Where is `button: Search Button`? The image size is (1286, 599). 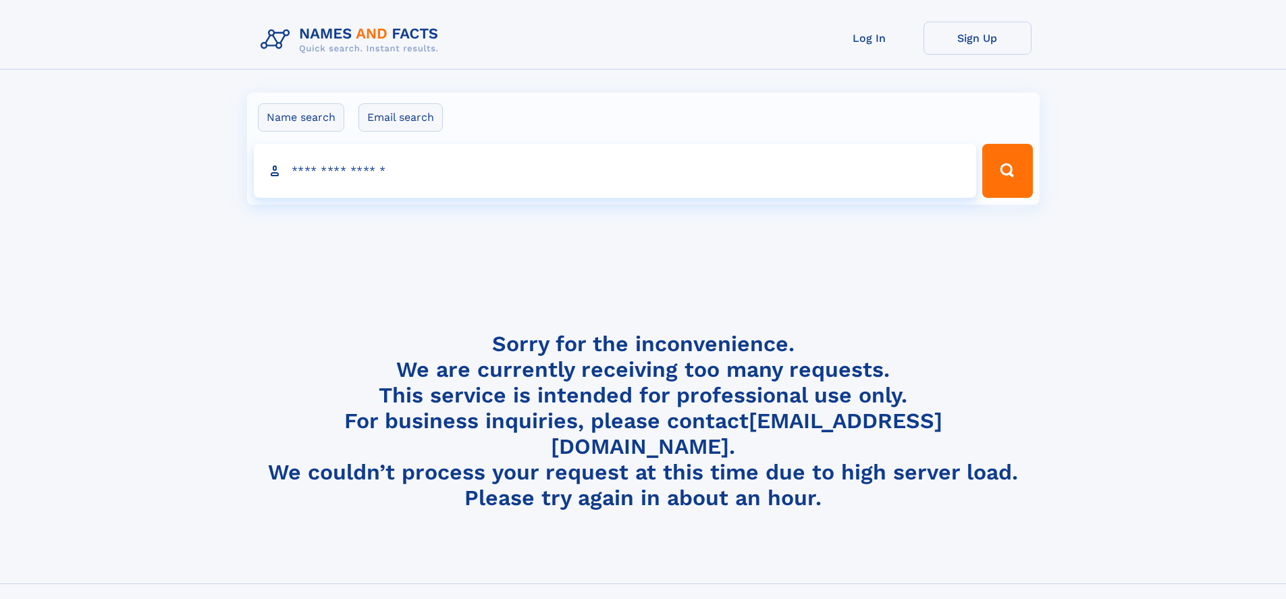 button: Search Button is located at coordinates (1008, 171).